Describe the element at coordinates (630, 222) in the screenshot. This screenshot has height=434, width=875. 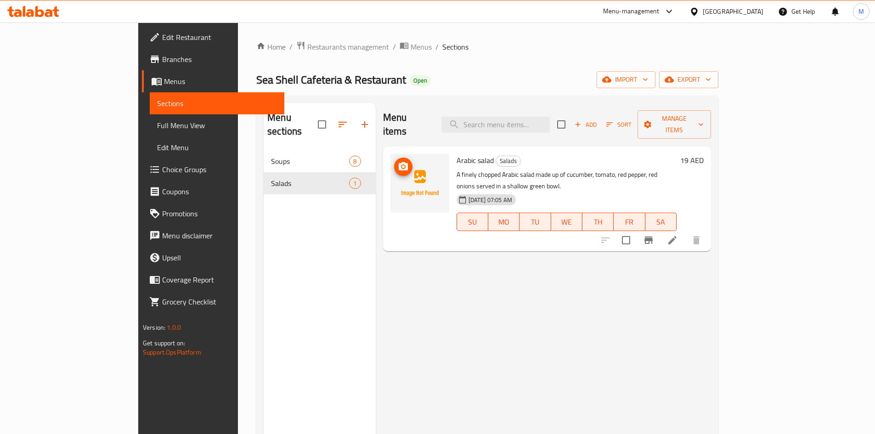
I see `span: FR` at that location.